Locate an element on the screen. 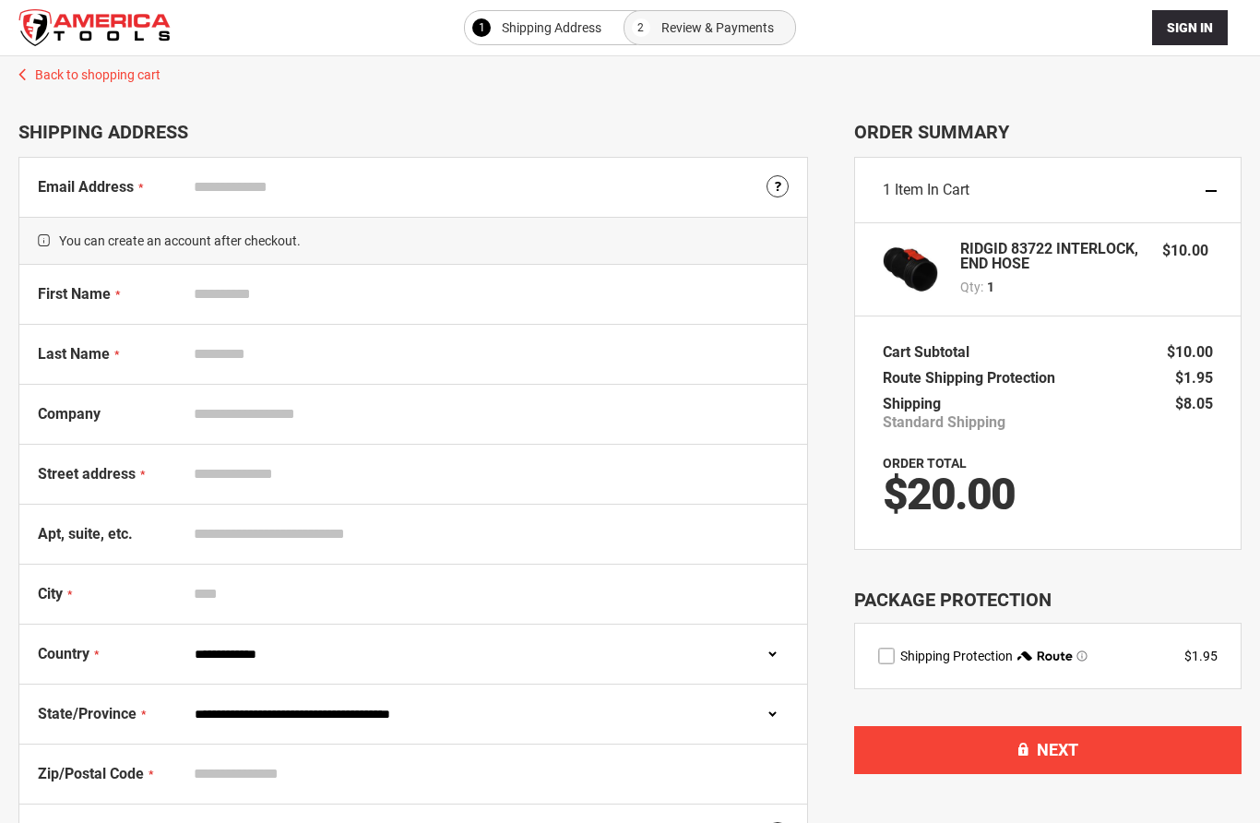 Image resolution: width=1260 pixels, height=823 pixels. strong: Order Total is located at coordinates (924, 463).